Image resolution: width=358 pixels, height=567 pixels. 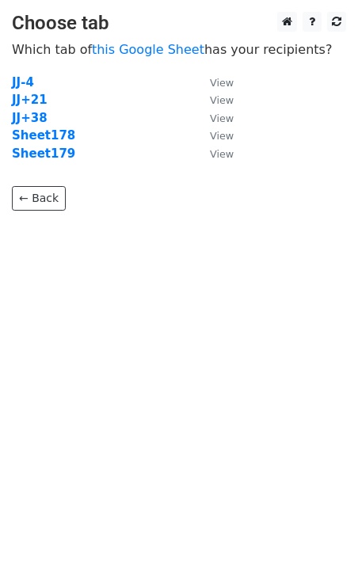 What do you see at coordinates (179, 49) in the screenshot?
I see `p: Which tab of has your recipients?` at bounding box center [179, 49].